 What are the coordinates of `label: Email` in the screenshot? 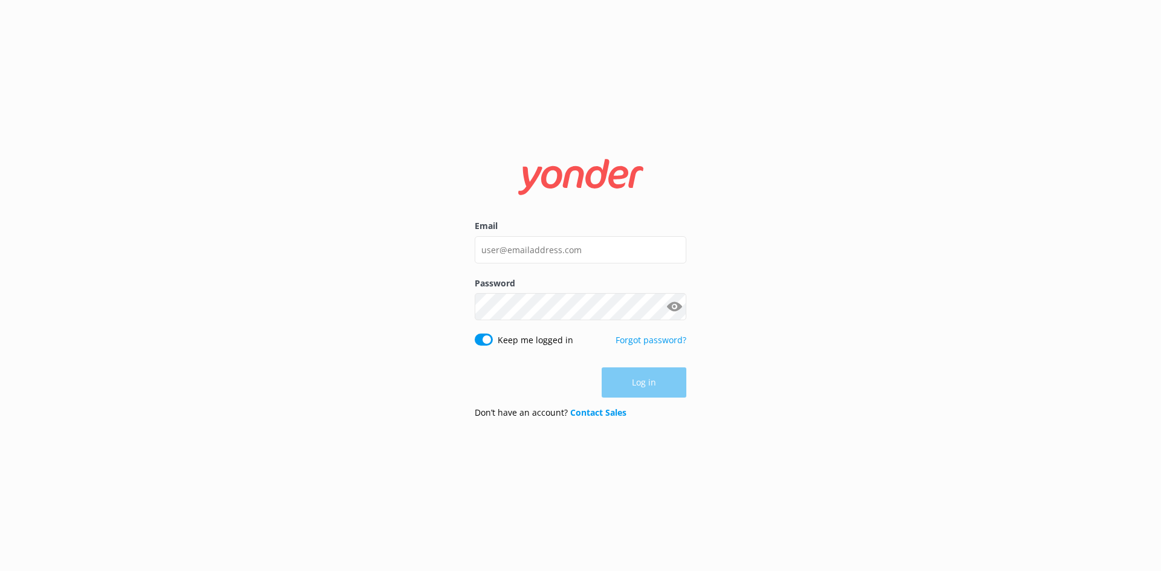 It's located at (580, 226).